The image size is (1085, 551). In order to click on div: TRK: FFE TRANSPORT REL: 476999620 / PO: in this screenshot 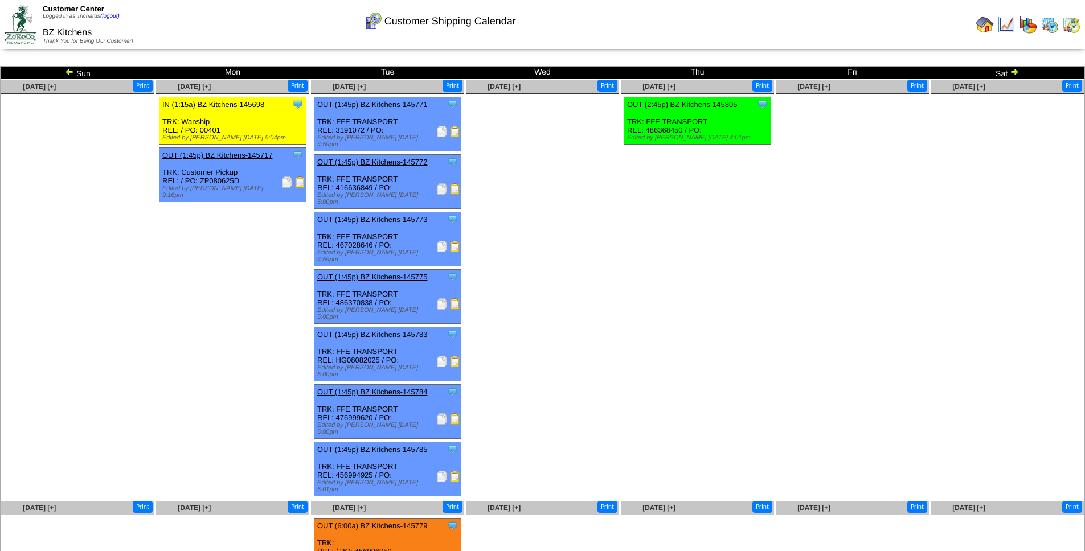, I will do `click(388, 412)`.